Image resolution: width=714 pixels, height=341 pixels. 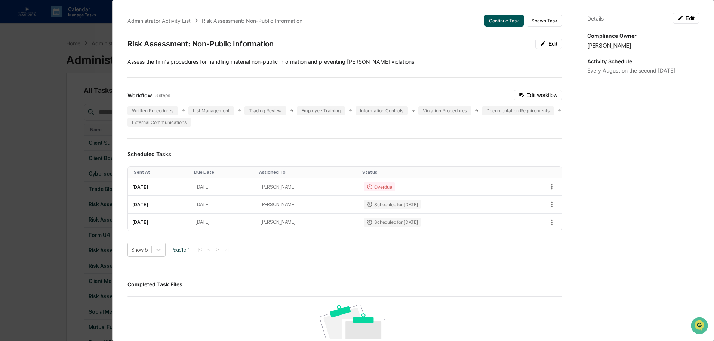 What do you see at coordinates (153, 110) in the screenshot?
I see `div: Written Procedures` at bounding box center [153, 110].